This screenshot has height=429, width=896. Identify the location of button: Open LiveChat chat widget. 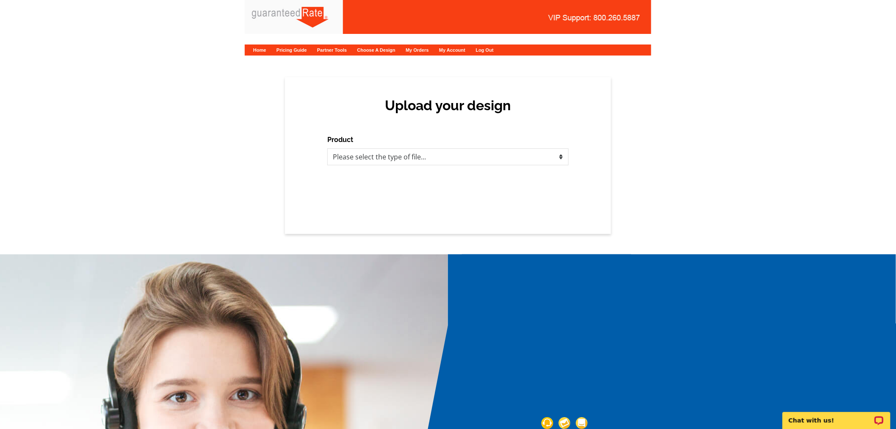
(102, 18).